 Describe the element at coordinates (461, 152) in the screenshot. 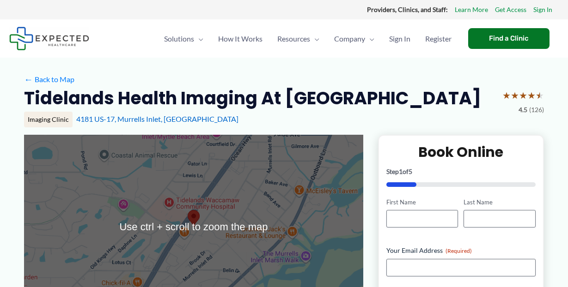

I see `h2: Book Online` at that location.